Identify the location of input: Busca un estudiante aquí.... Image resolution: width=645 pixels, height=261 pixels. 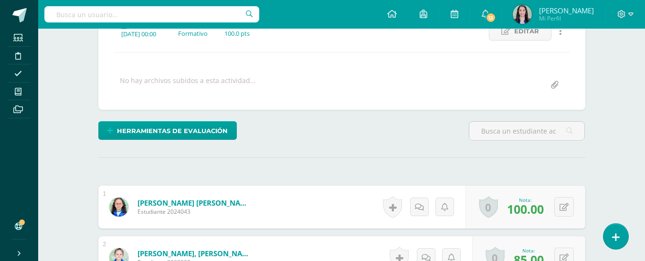
(527, 131).